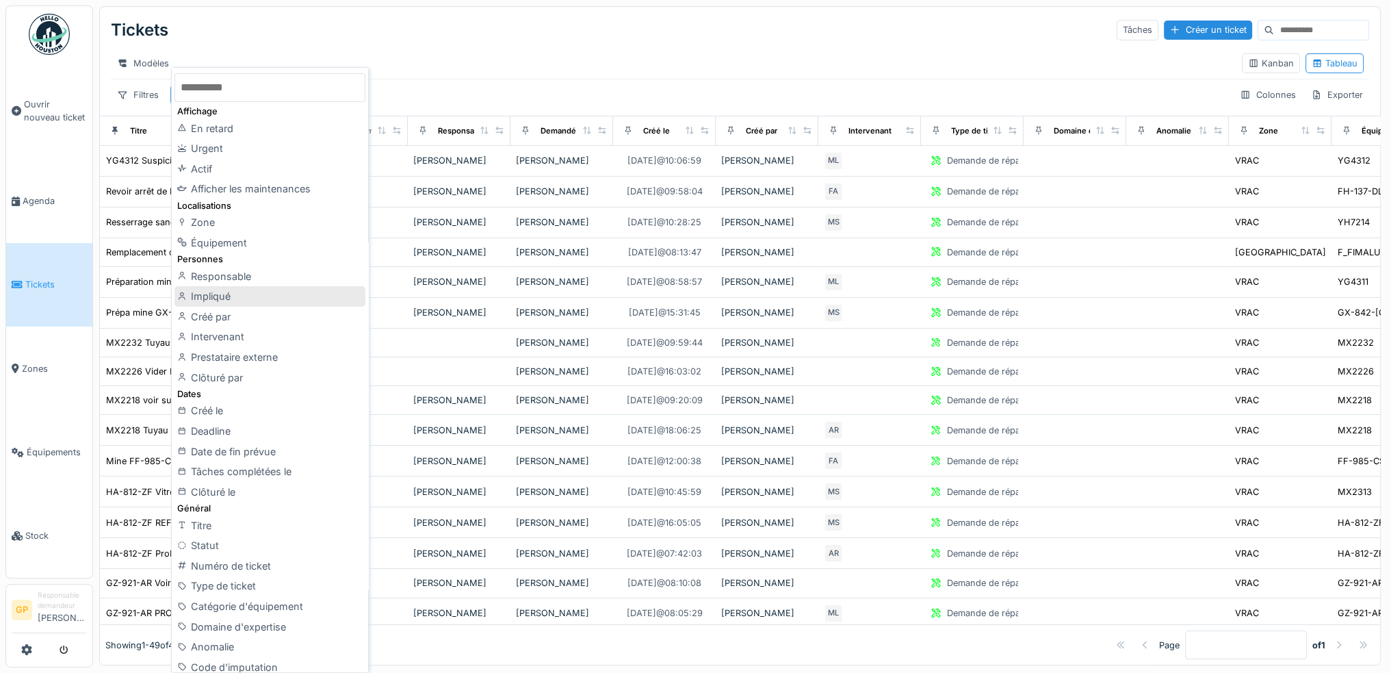 This screenshot has width=1391, height=673. What do you see at coordinates (270, 545) in the screenshot?
I see `div: Statut` at bounding box center [270, 545].